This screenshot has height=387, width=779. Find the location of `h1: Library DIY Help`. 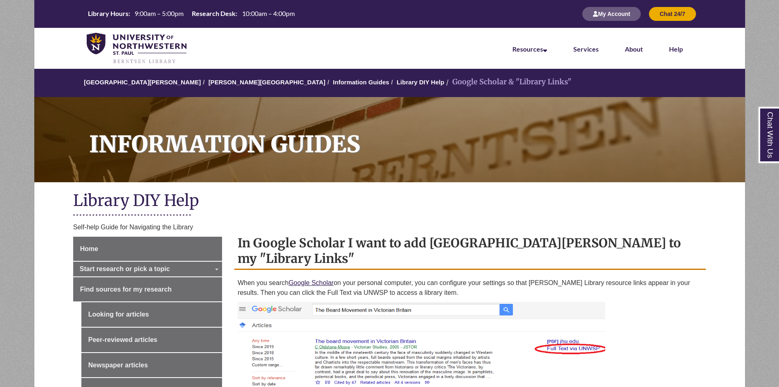

h1: Library DIY Help is located at coordinates (390, 201).